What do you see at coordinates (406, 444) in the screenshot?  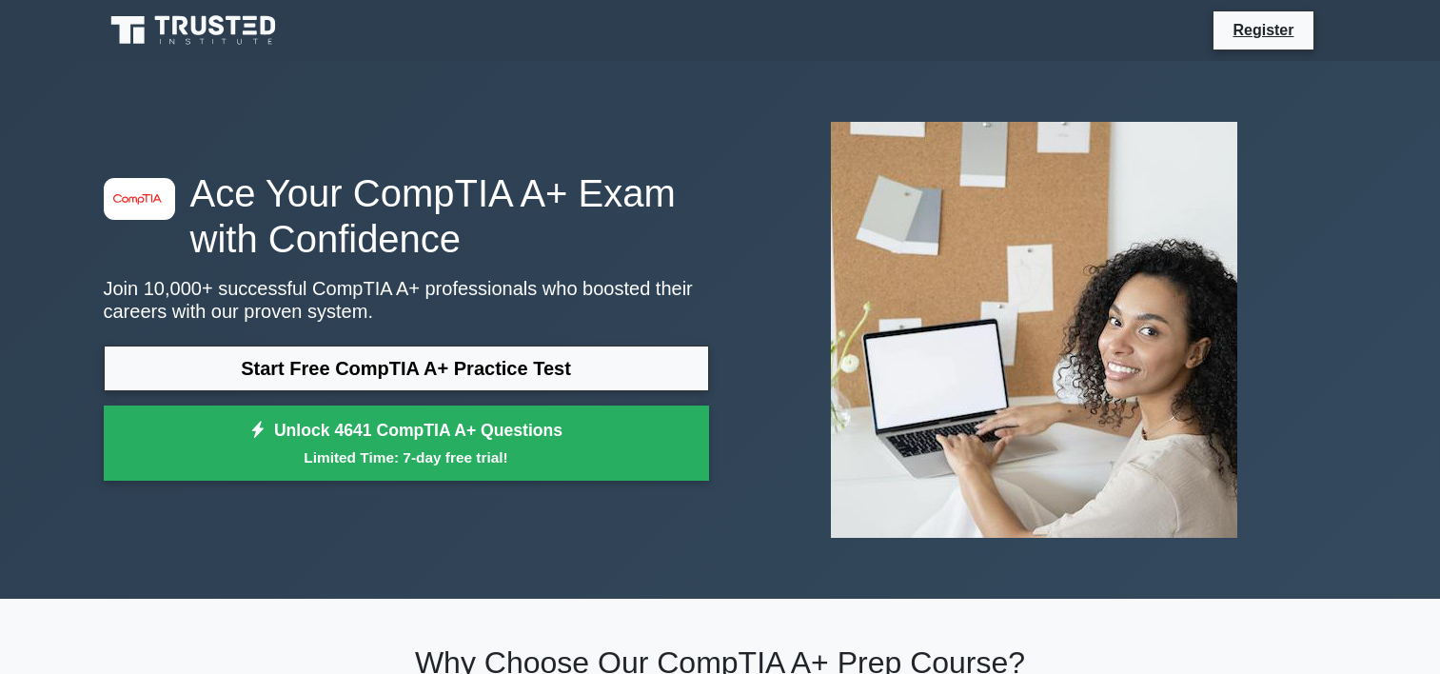 I see `a: Unlock 4641 CompTIA A+ QuestionsLimited Time: 7-day free trial!` at bounding box center [406, 444].